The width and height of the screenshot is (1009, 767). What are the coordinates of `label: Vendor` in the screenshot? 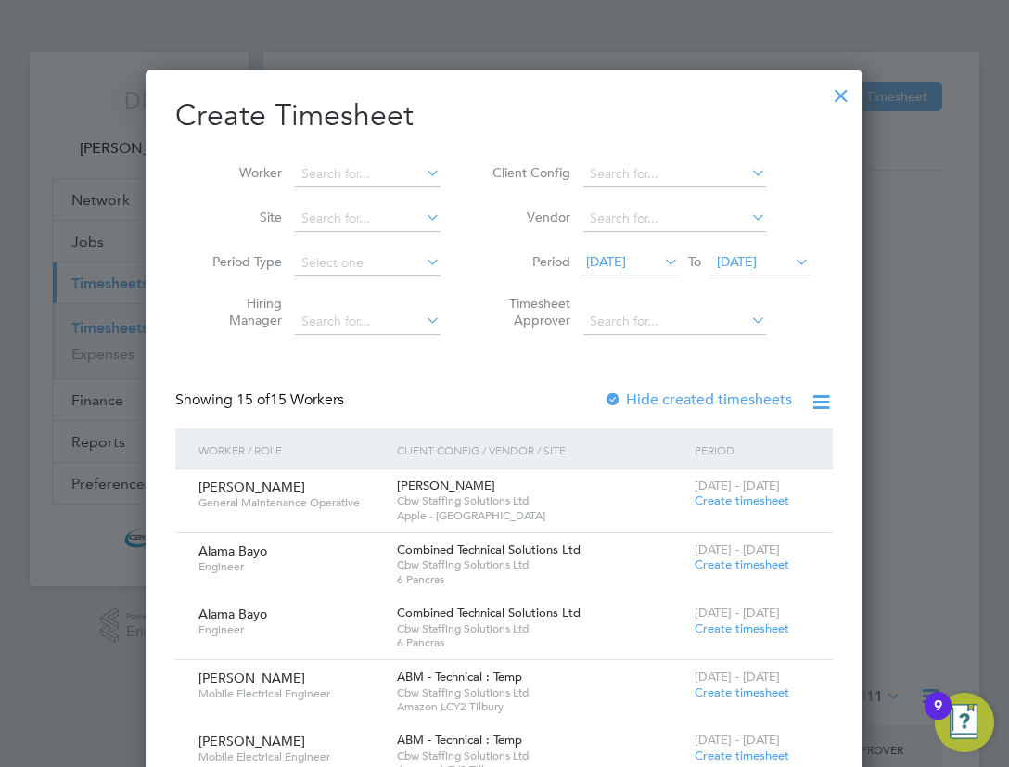 It's located at (529, 217).